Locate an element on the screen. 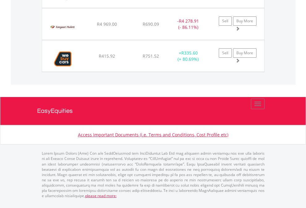 Image resolution: width=306 pixels, height=208 pixels. span: R751.52 is located at coordinates (151, 56).